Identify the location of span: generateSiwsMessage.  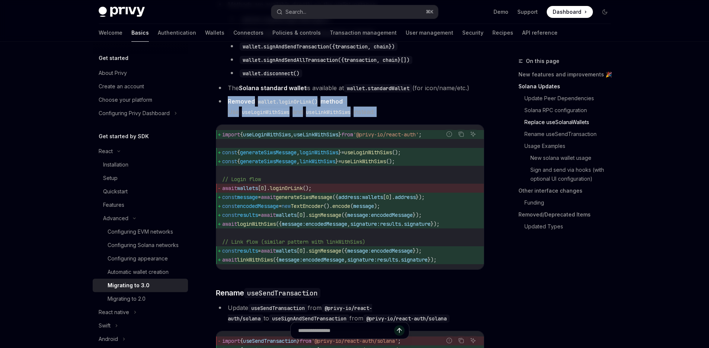
(268, 152).